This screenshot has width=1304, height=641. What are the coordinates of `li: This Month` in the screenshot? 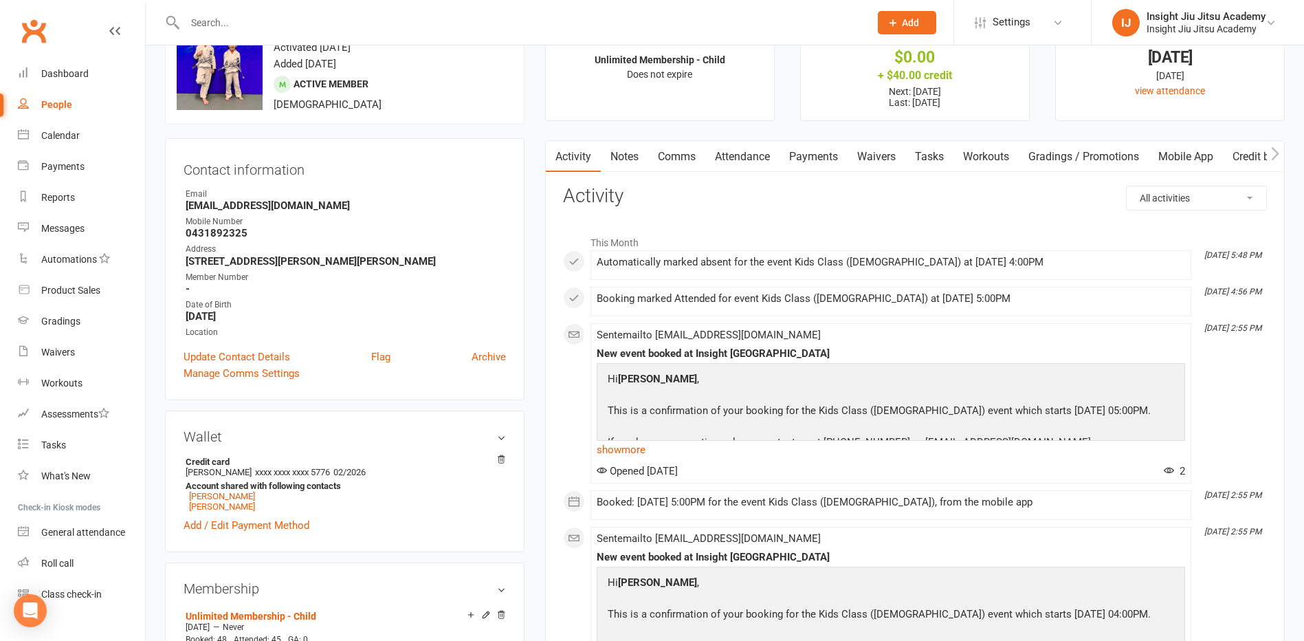 It's located at (915, 239).